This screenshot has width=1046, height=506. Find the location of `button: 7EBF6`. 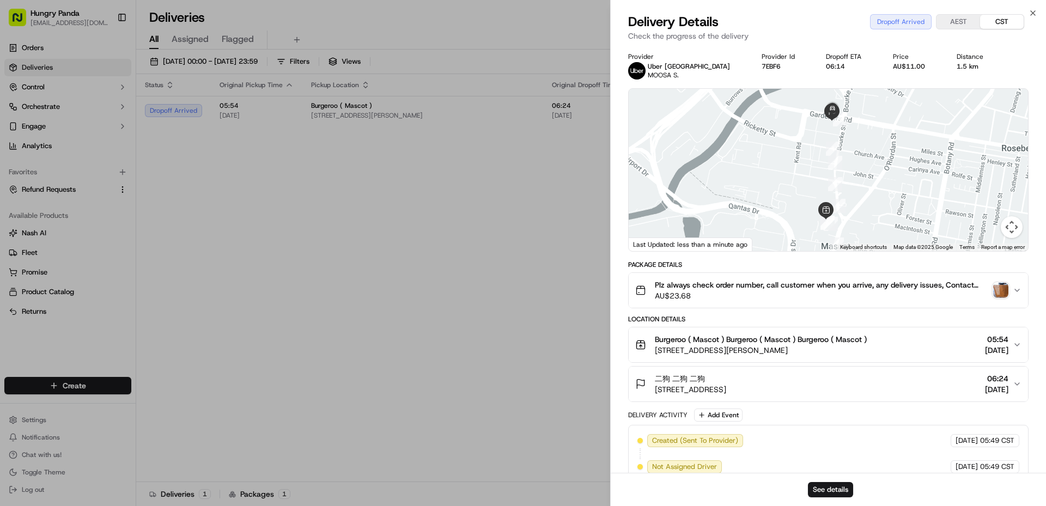

button: 7EBF6 is located at coordinates (771, 66).